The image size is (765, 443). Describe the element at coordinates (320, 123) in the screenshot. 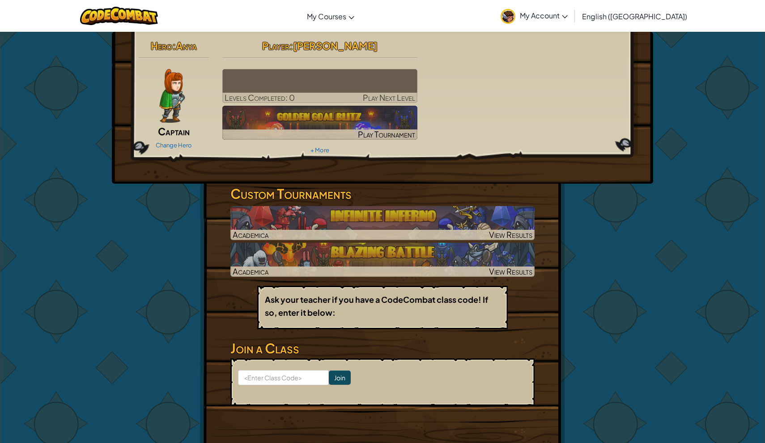

I see `a: Play Tournament` at that location.